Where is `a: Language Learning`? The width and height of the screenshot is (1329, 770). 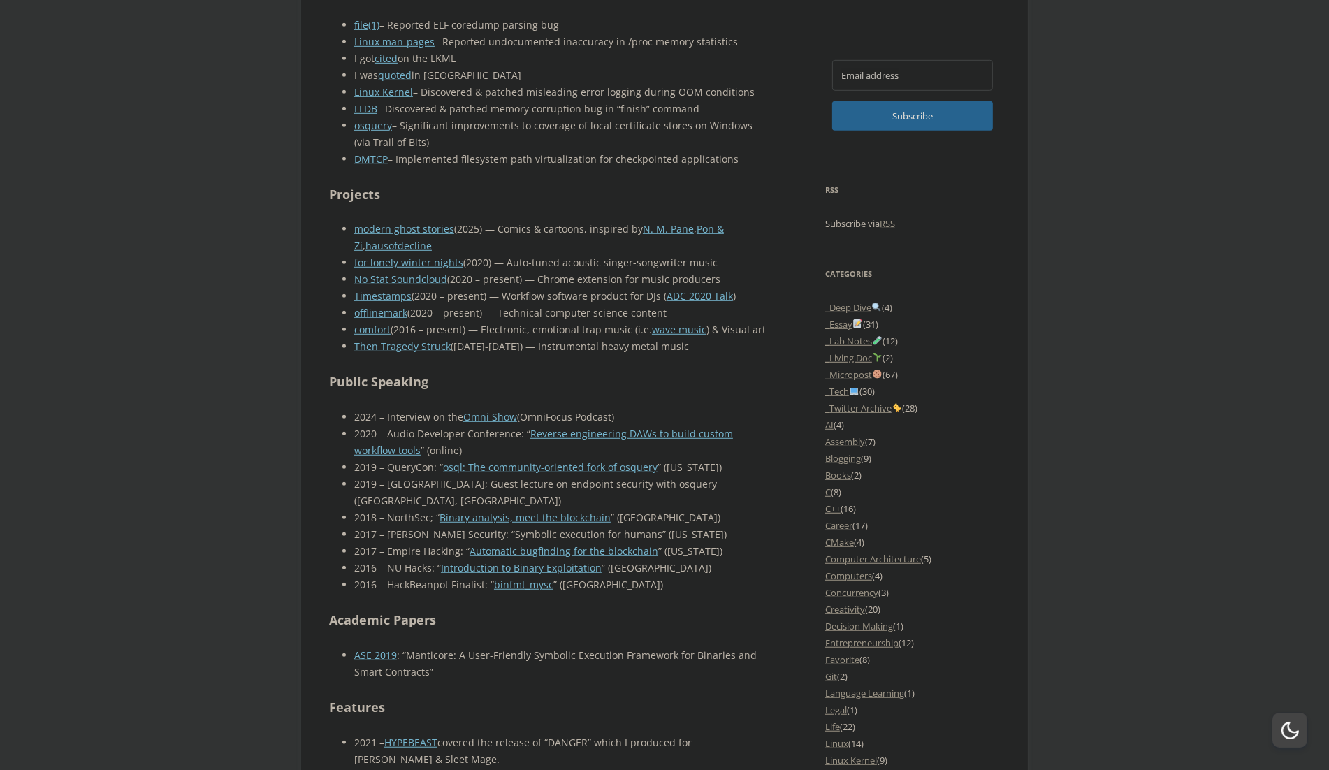
a: Language Learning is located at coordinates (864, 693).